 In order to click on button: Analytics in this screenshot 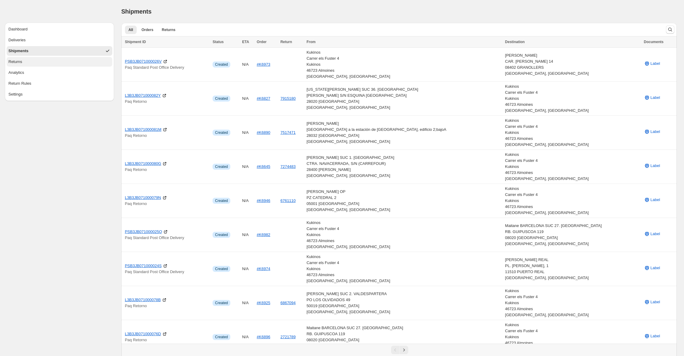, I will do `click(59, 73)`.